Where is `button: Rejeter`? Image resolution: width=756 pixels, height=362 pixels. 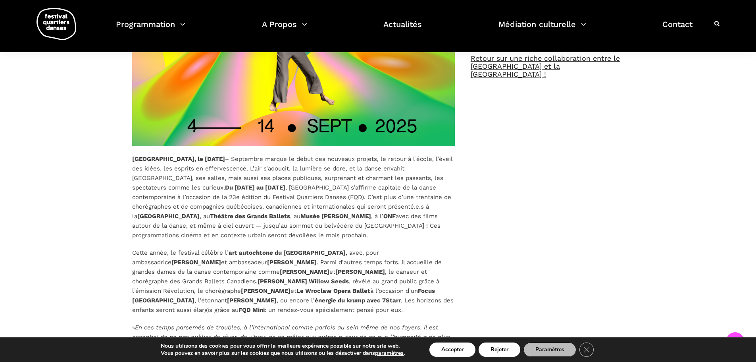
button: Rejeter is located at coordinates (499, 349).